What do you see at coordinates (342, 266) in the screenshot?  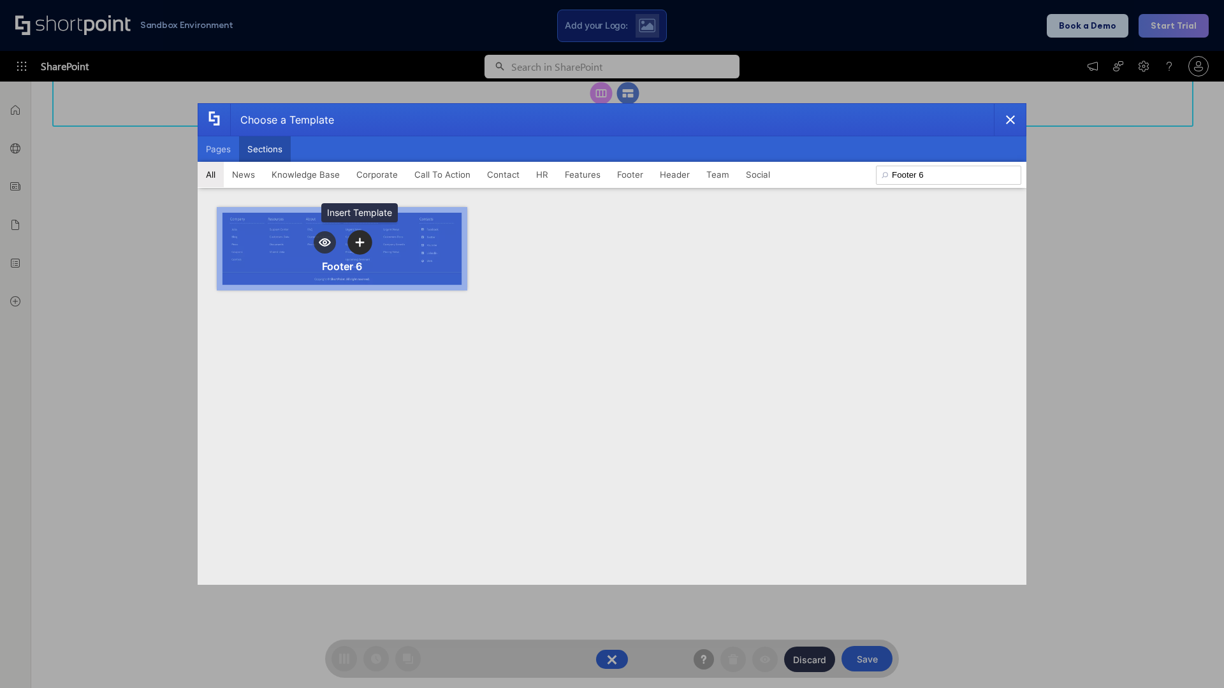 I see `div: Footer 6` at bounding box center [342, 266].